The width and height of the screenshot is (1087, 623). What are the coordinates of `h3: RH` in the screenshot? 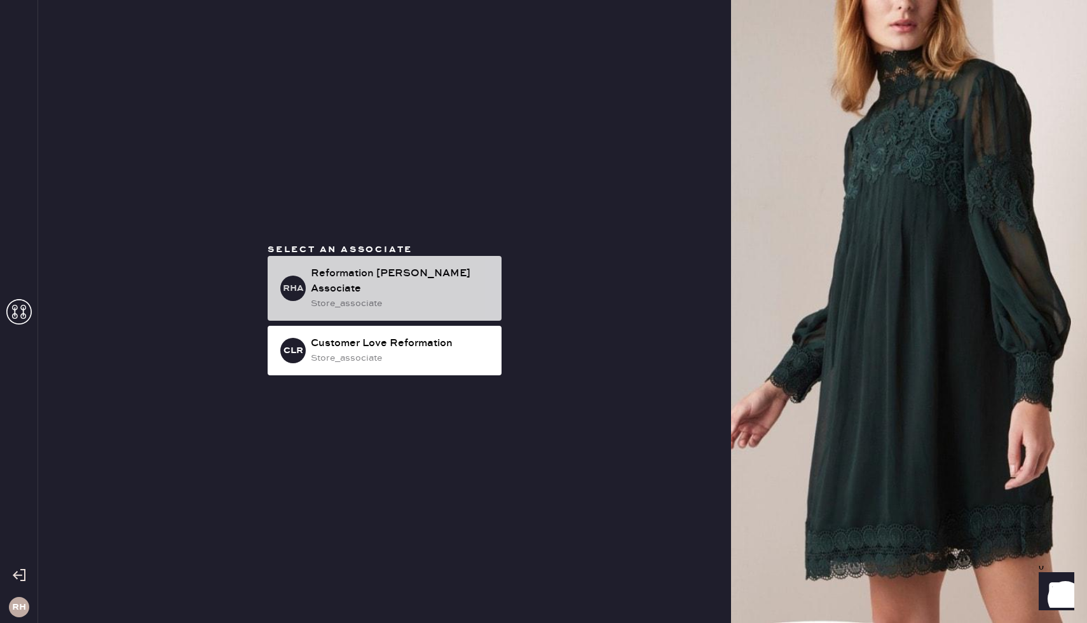 It's located at (19, 608).